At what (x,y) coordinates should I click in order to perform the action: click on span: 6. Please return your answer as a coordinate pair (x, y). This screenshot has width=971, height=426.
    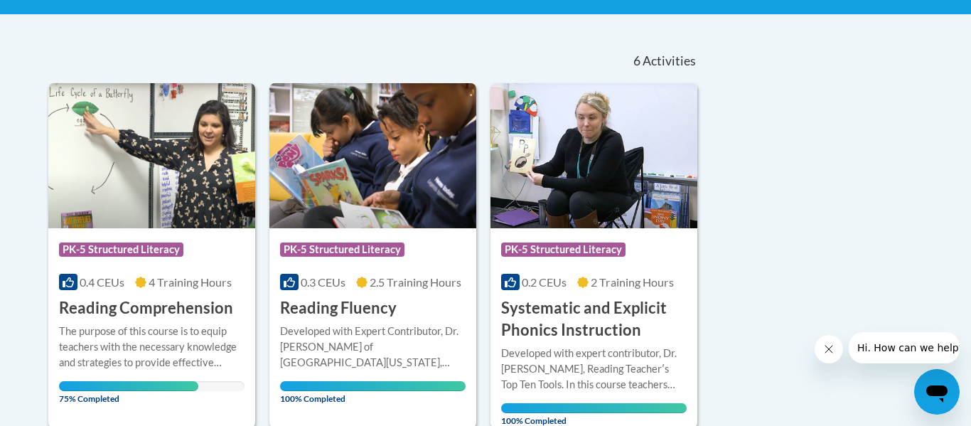
    Looking at the image, I should click on (637, 61).